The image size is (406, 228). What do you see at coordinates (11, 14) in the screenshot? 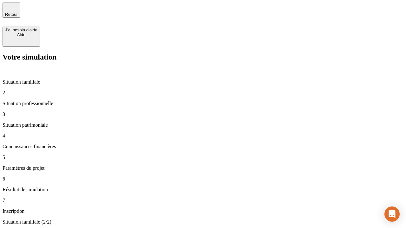
I see `span: Retour` at bounding box center [11, 14].